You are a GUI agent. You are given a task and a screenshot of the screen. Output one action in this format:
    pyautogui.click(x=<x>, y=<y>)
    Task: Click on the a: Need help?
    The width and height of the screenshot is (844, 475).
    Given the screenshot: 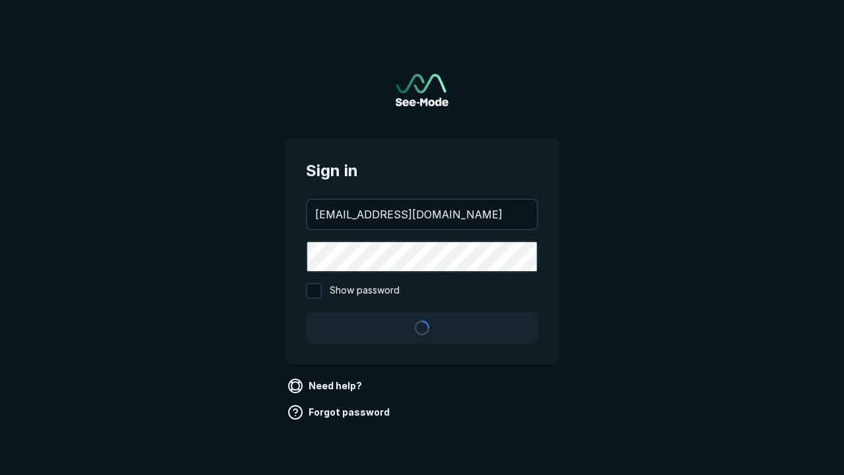 What is the action you would take?
    pyautogui.click(x=326, y=386)
    